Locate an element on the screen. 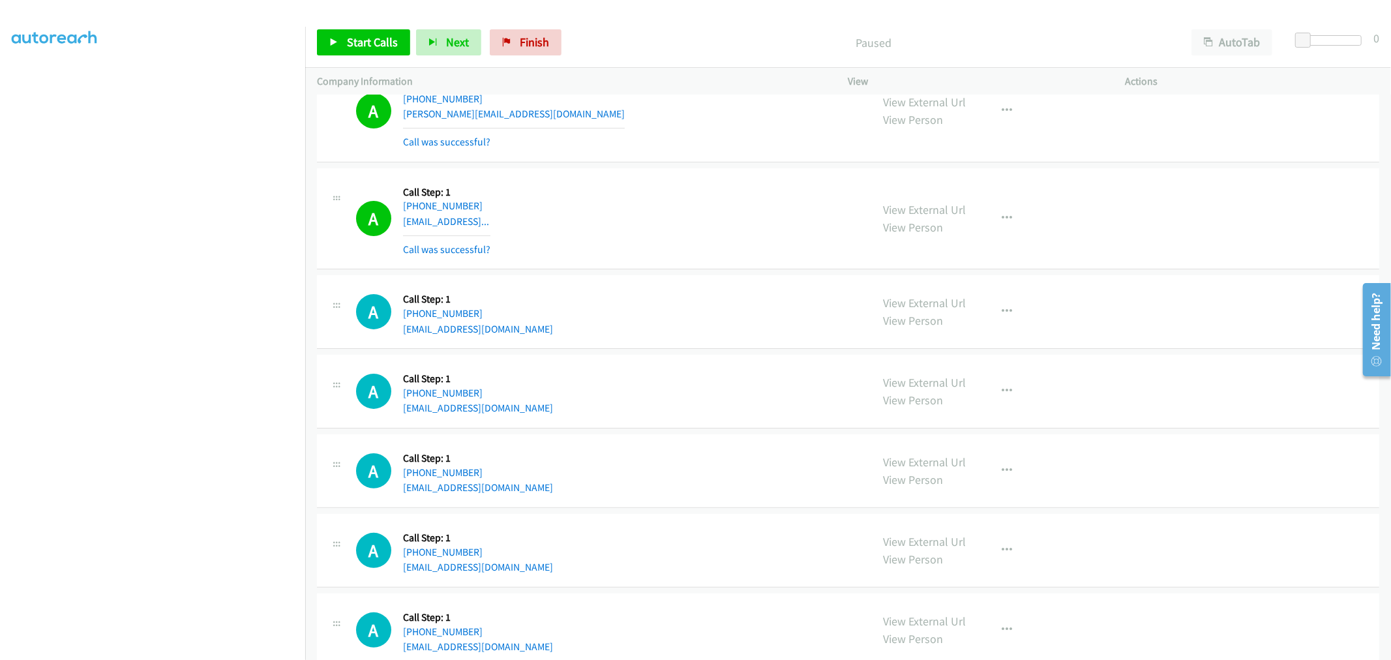 The image size is (1391, 660). button: AutoTab is located at coordinates (1232, 42).